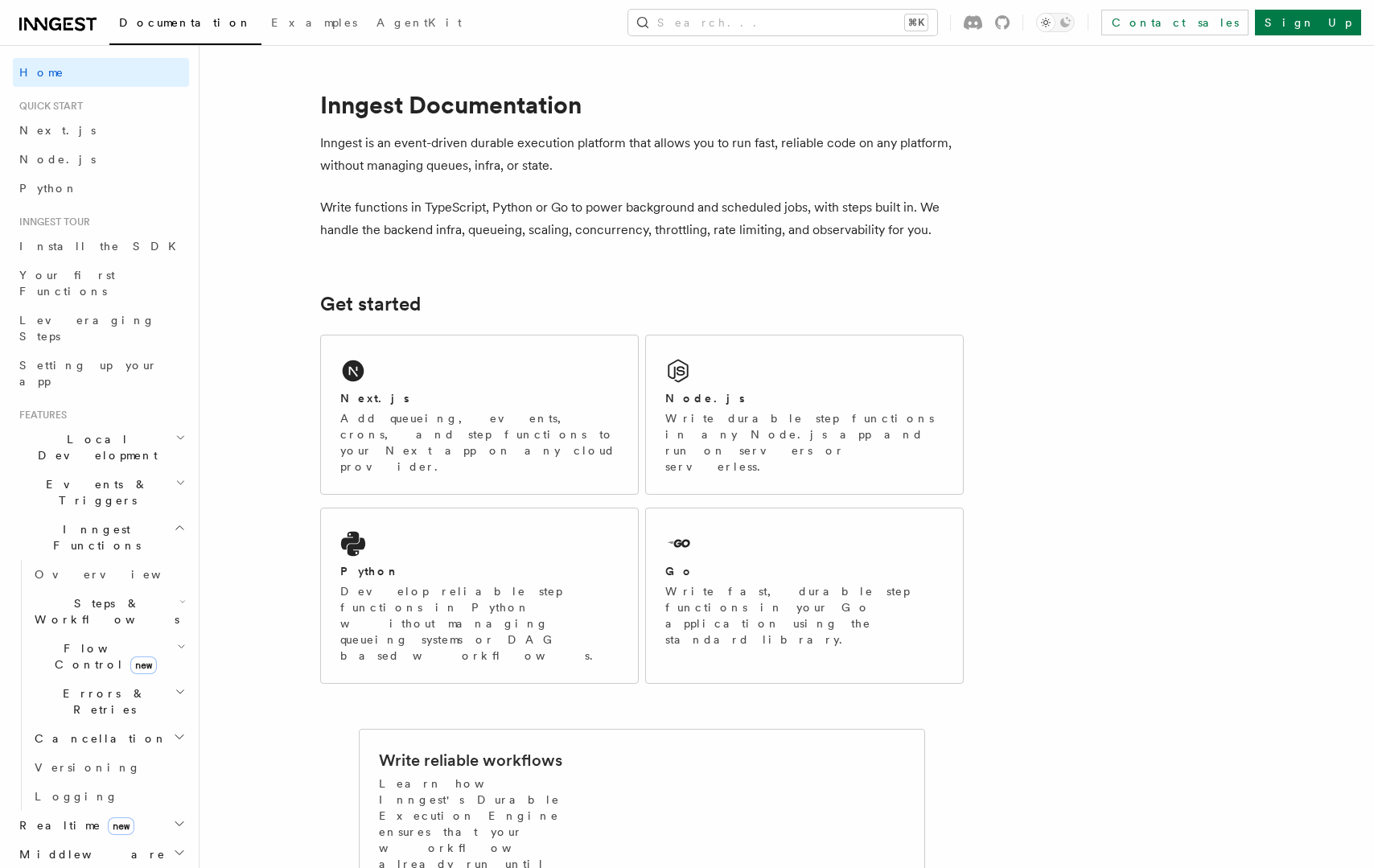 Image resolution: width=1374 pixels, height=868 pixels. I want to click on span: Examples, so click(313, 23).